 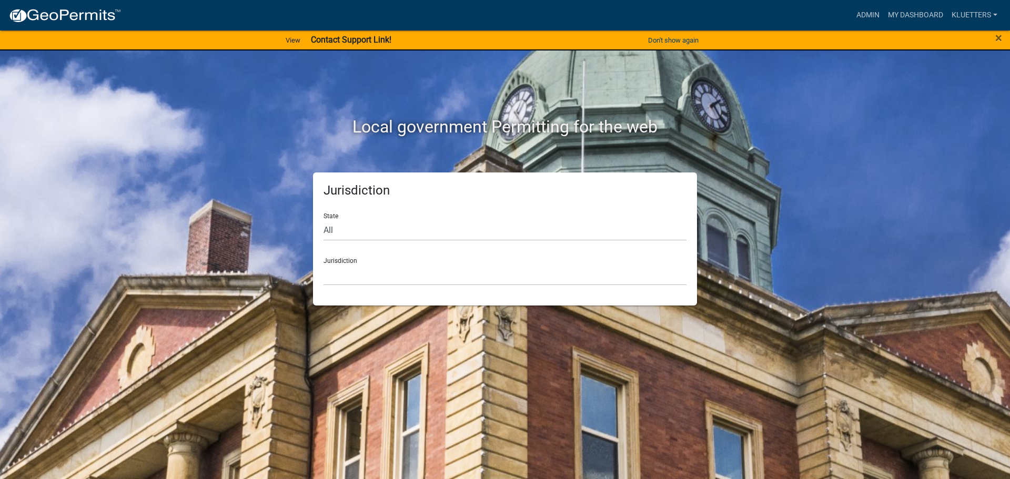 What do you see at coordinates (351, 39) in the screenshot?
I see `strong: Contact Support Link!` at bounding box center [351, 39].